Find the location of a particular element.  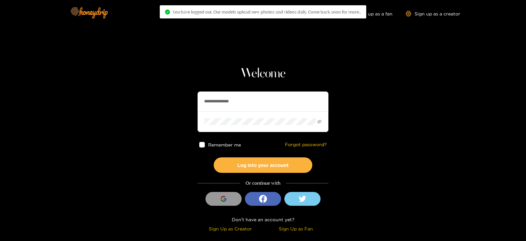

a: Forgot password? is located at coordinates (306, 144).